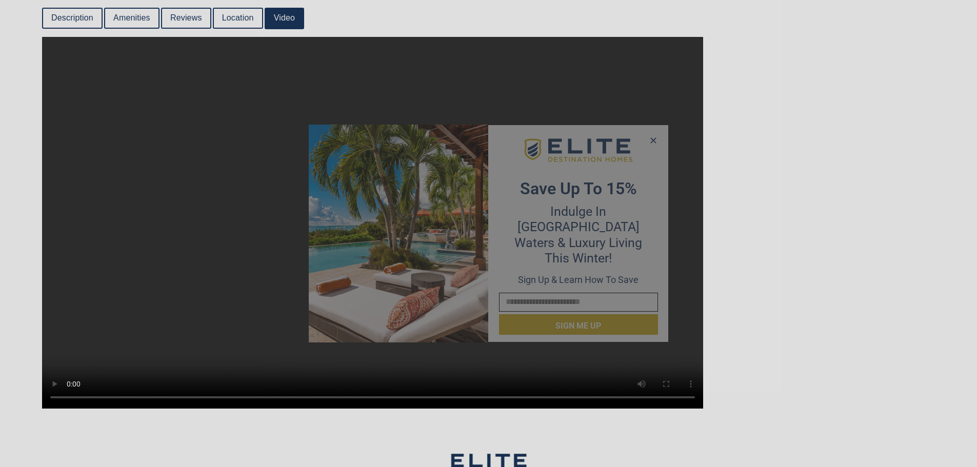 The width and height of the screenshot is (977, 467). Describe the element at coordinates (578, 243) in the screenshot. I see `span: Waters & Luxury Living` at that location.